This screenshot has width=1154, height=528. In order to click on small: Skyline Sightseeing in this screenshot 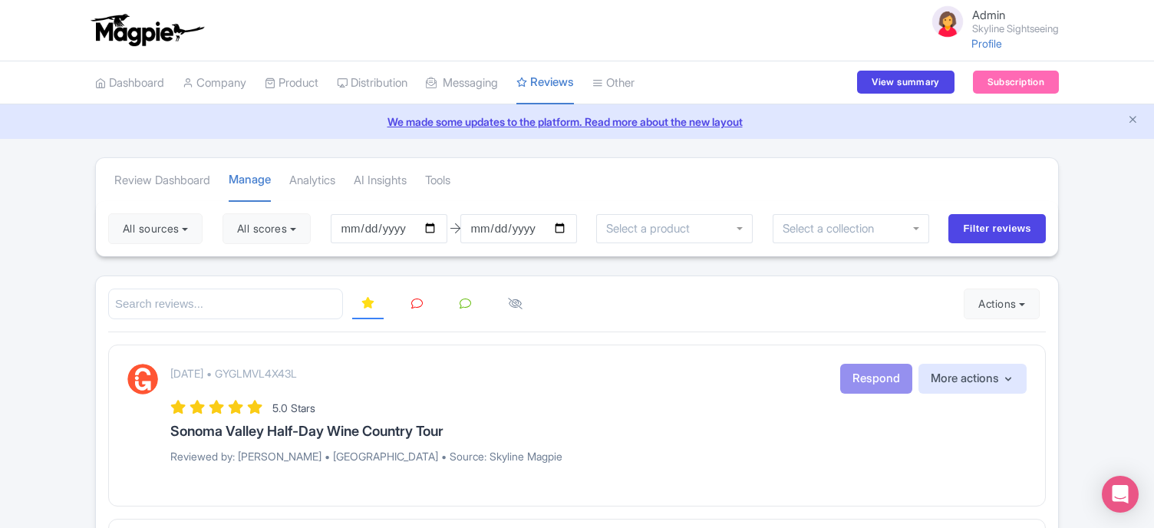, I will do `click(1015, 28)`.